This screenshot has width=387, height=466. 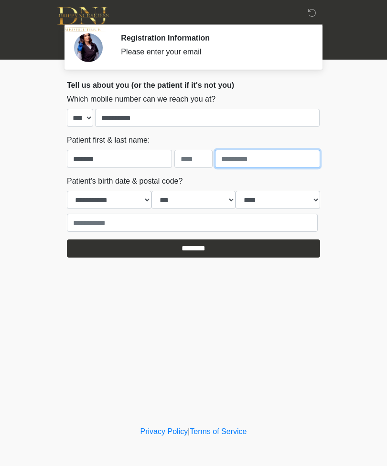 I want to click on img: Agent Avatar, so click(x=88, y=48).